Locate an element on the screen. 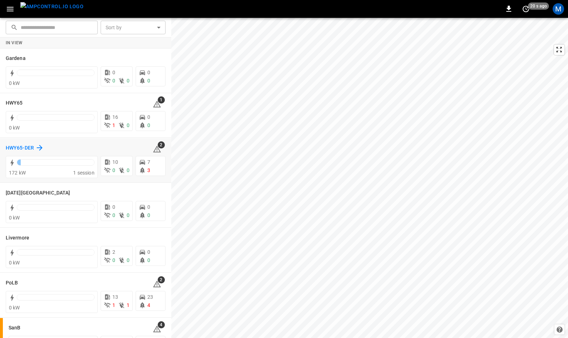 This screenshot has width=568, height=338. h6: Gardena is located at coordinates (16, 59).